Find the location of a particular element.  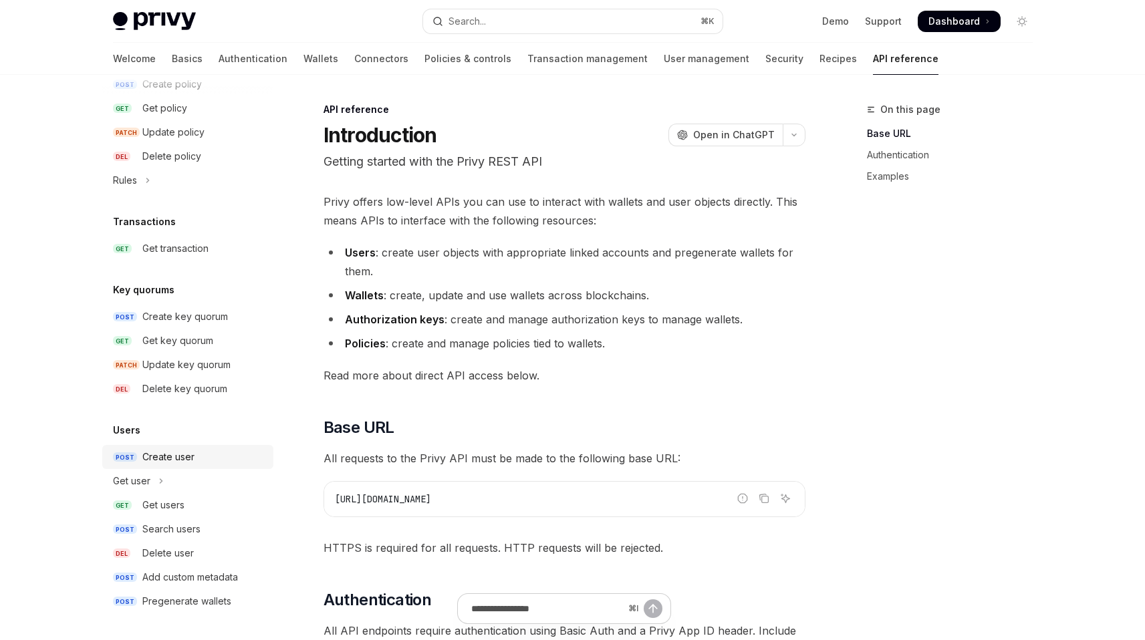

span: HTTPS is required for all requests. HTTP requests will be rejected. is located at coordinates (564, 548).